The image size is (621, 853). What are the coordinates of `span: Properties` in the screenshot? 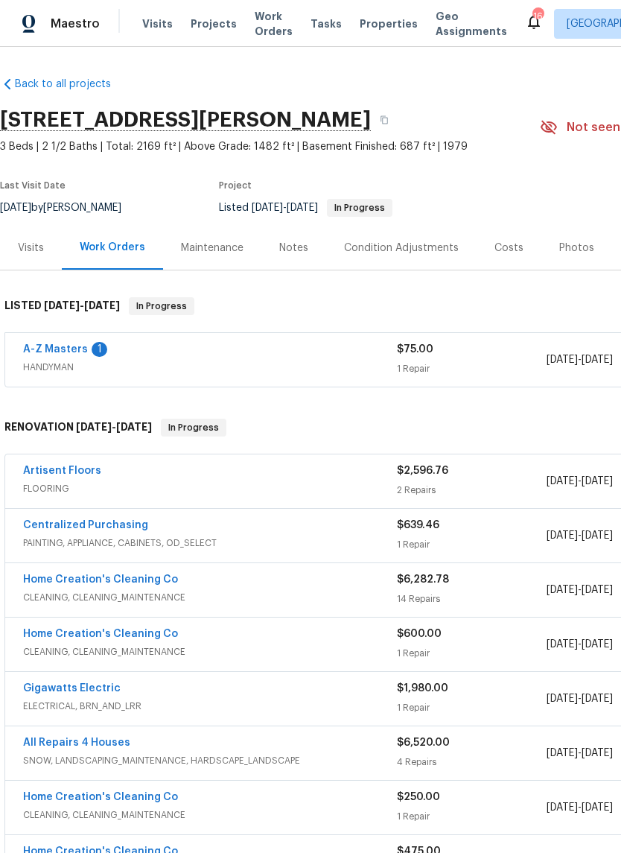 It's located at (389, 24).